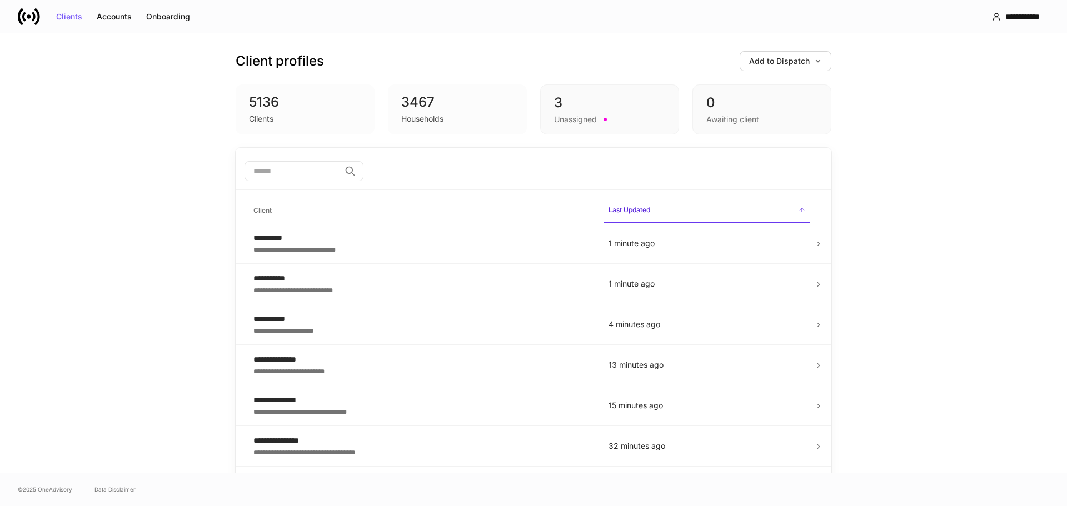  Describe the element at coordinates (114, 17) in the screenshot. I see `button: Accounts` at that location.